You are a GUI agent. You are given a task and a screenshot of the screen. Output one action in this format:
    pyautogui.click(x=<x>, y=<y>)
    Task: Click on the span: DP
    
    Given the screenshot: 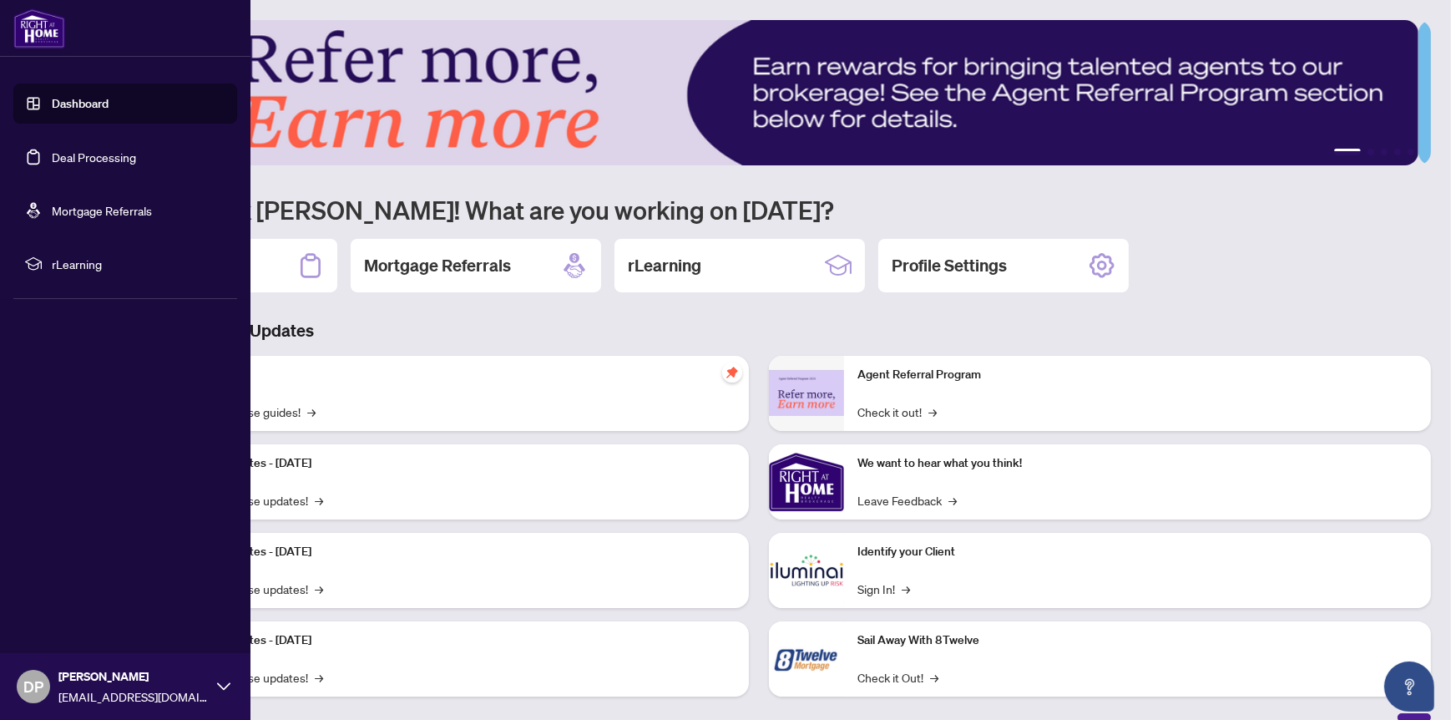 What is the action you would take?
    pyautogui.click(x=33, y=686)
    